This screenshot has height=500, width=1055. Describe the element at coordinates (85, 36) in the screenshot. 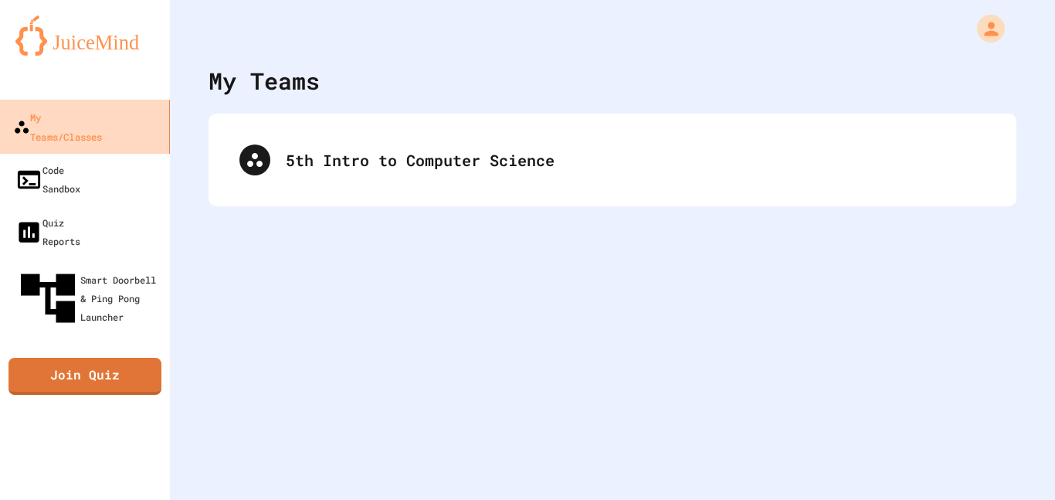

I see `img: logo-orange.svg` at that location.